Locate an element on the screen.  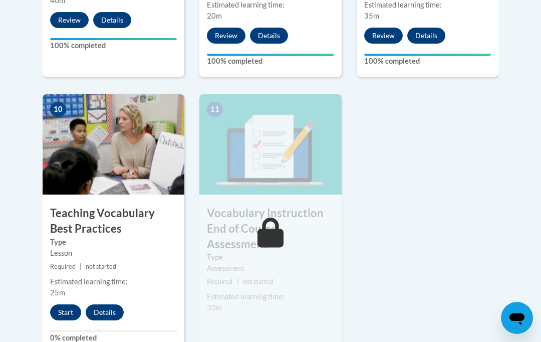
span: 35m is located at coordinates (372, 16).